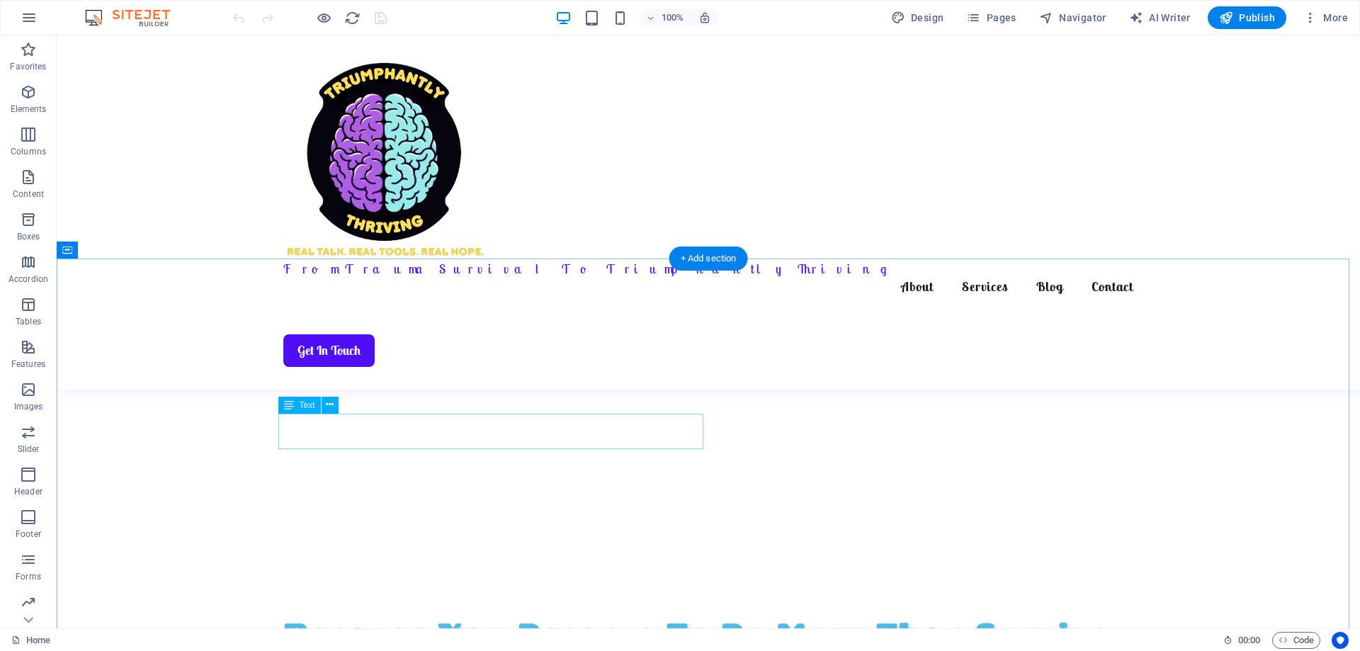 Image resolution: width=1360 pixels, height=651 pixels. I want to click on span: 00 00, so click(1249, 640).